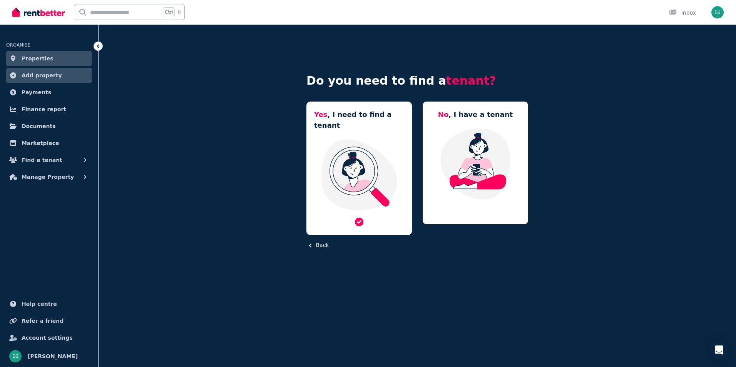 This screenshot has height=367, width=736. What do you see at coordinates (47, 338) in the screenshot?
I see `span: Account settings` at bounding box center [47, 338].